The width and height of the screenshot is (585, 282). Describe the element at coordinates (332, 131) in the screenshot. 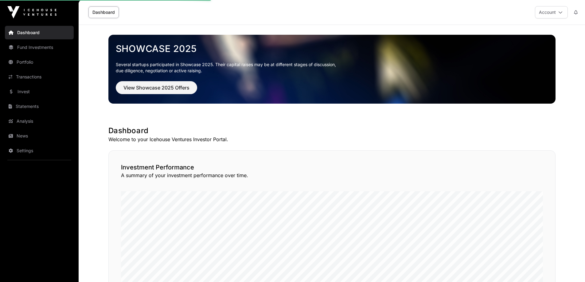

I see `h1: Dashboard` at that location.